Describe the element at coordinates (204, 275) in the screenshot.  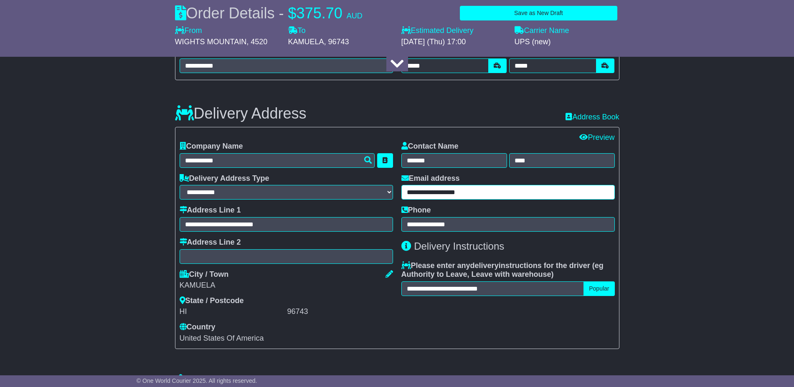
I see `label: City / Town` at that location.